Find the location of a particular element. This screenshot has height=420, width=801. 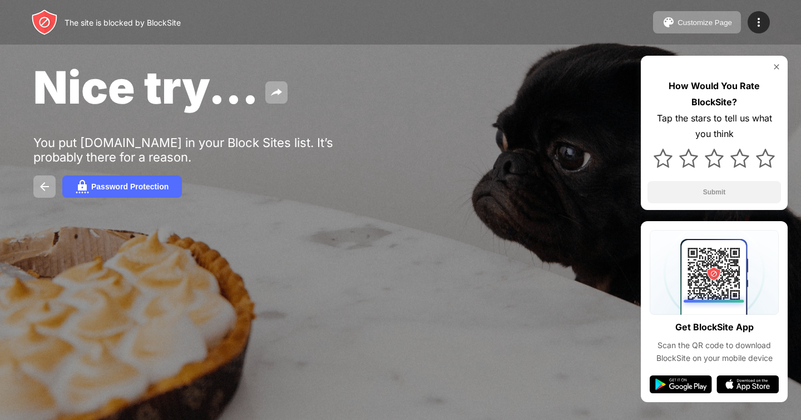

div: Scan the QR code to download BlockSite on your mobile device is located at coordinates (715, 351).